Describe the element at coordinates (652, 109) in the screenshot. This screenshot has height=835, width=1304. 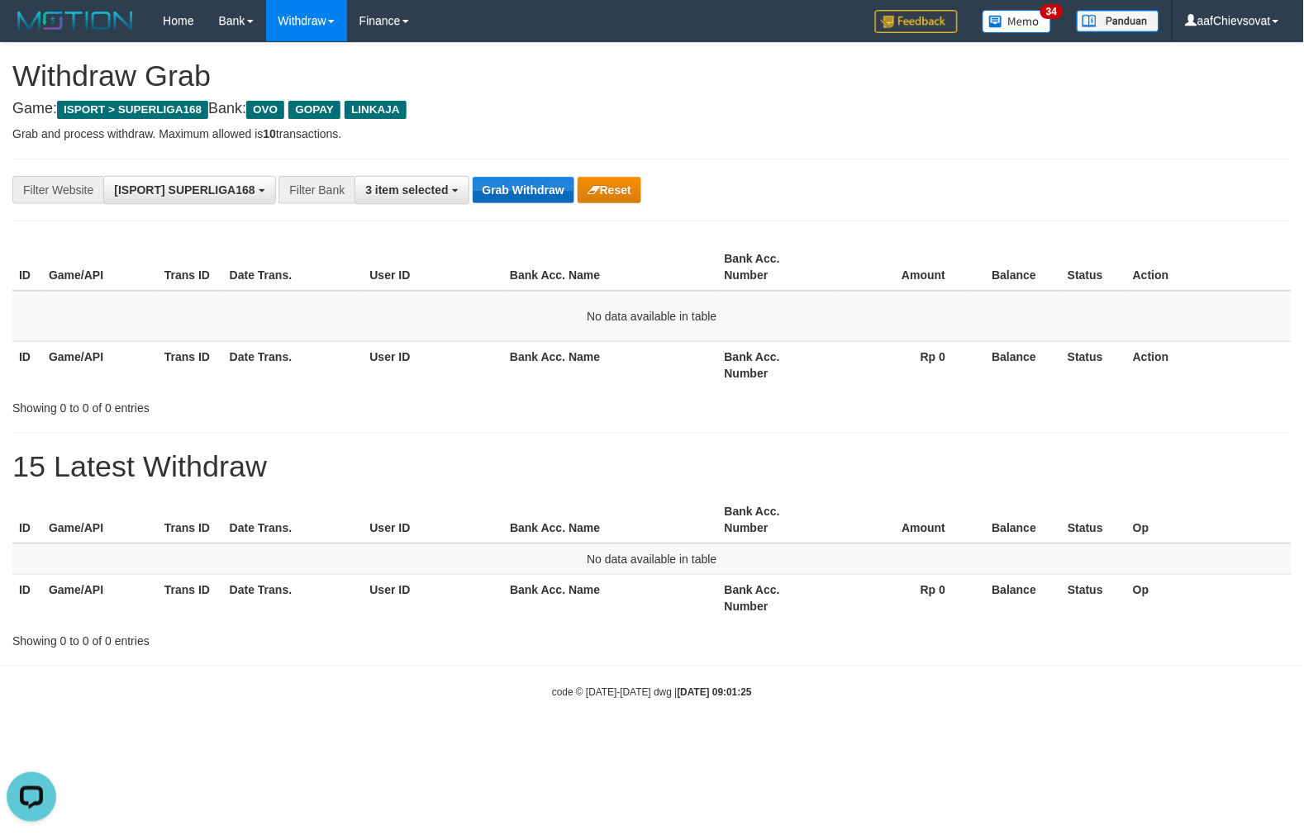
I see `h4: Game: Bank:` at that location.